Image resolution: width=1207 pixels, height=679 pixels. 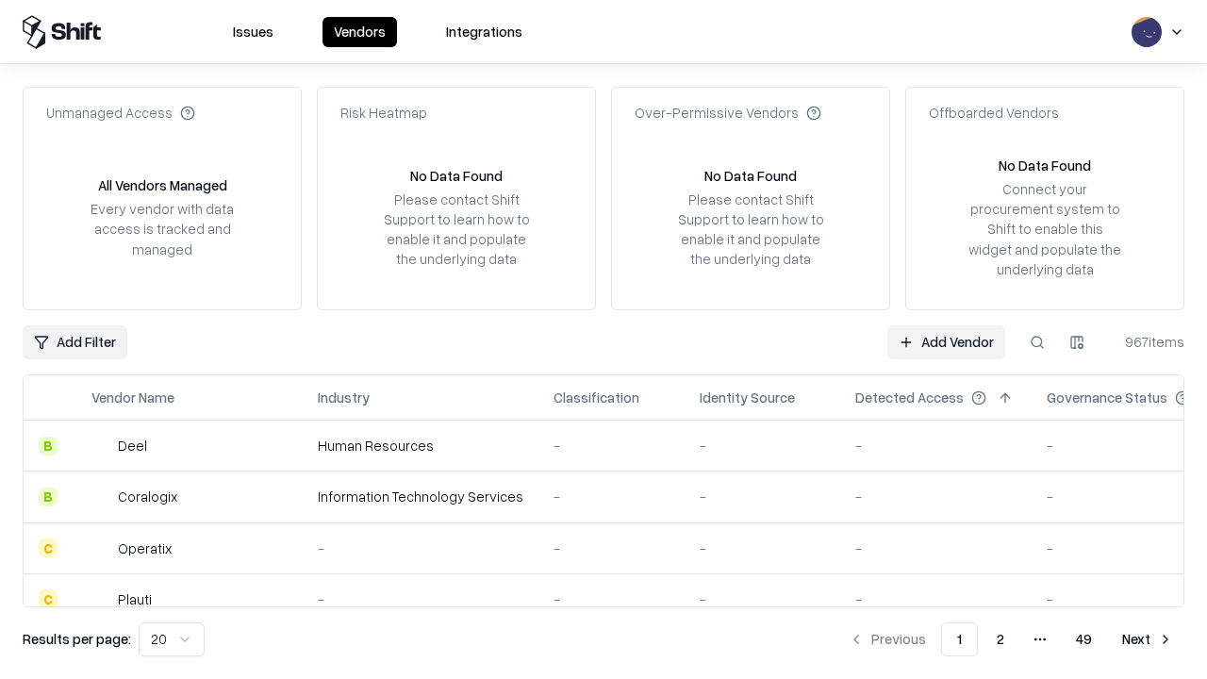 I want to click on div: All Vendors Managed, so click(x=162, y=185).